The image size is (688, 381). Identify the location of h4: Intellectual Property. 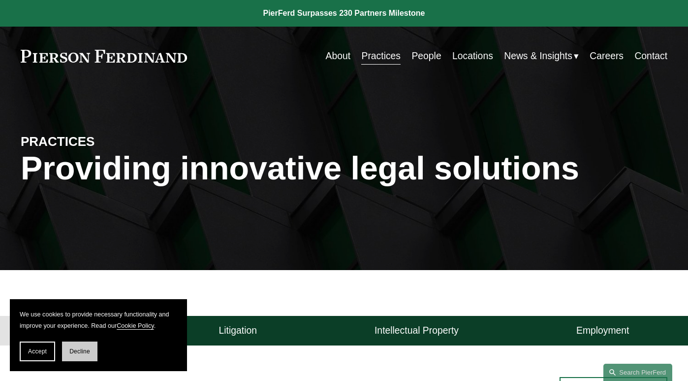
(416, 330).